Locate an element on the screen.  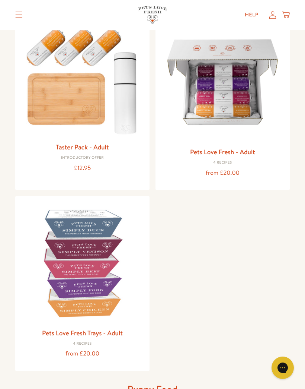
button: Gorgias live chat is located at coordinates (15, 14).